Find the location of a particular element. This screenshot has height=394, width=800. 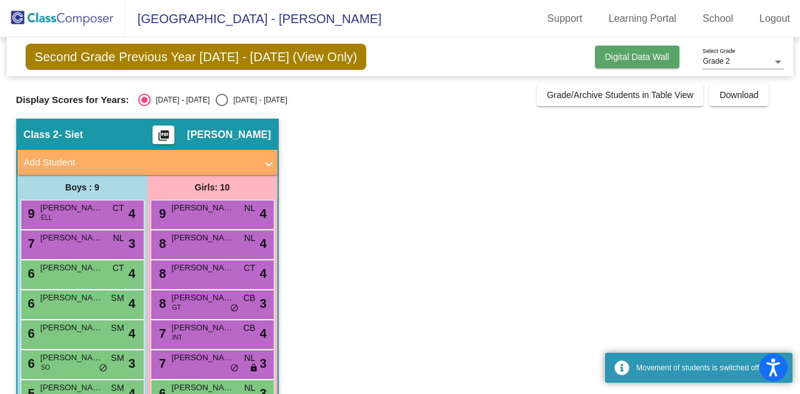

span: ELL is located at coordinates (47, 217).